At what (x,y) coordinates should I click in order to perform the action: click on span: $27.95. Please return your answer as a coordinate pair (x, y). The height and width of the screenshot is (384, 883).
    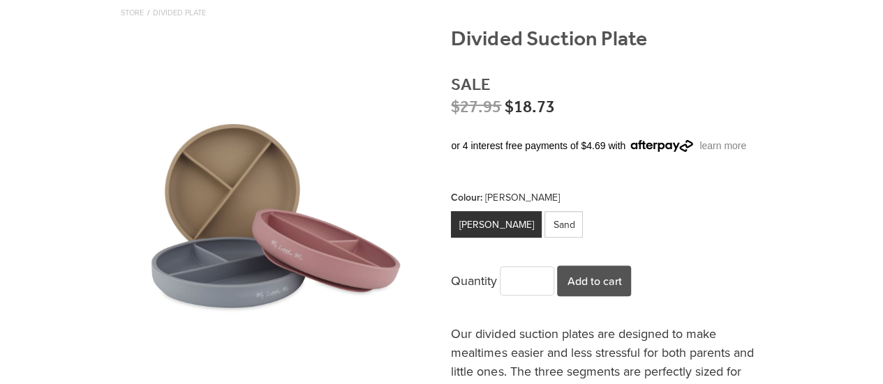
    Looking at the image, I should click on (476, 107).